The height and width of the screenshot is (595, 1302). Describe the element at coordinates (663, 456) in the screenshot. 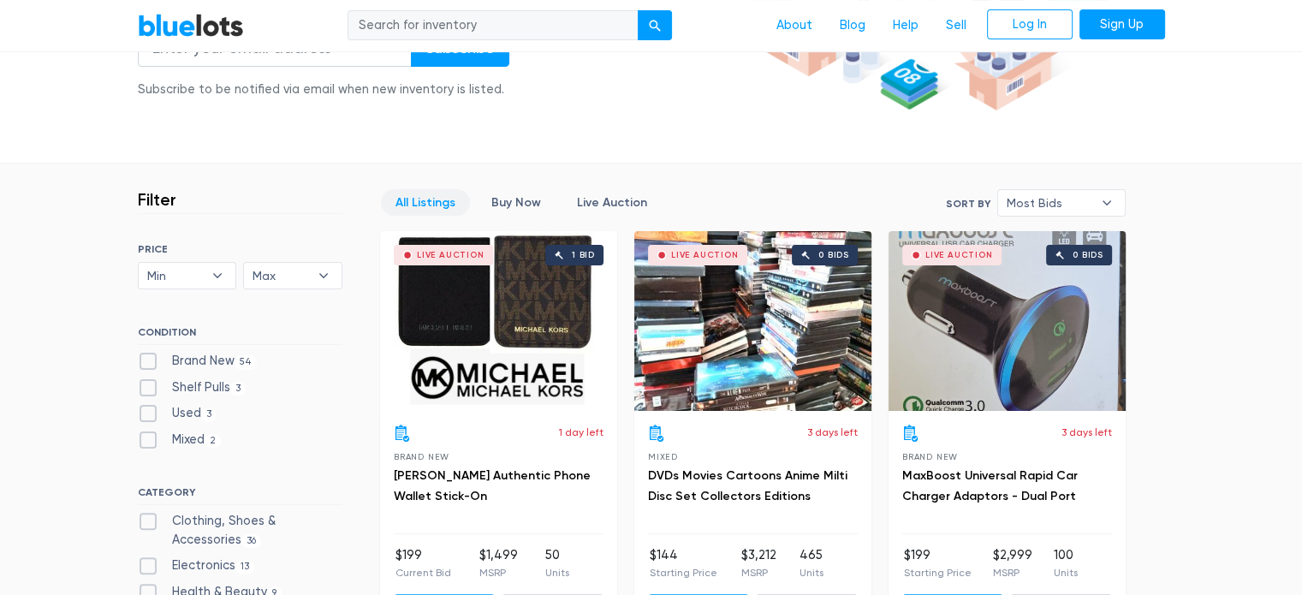

I see `span: Mixed` at that location.